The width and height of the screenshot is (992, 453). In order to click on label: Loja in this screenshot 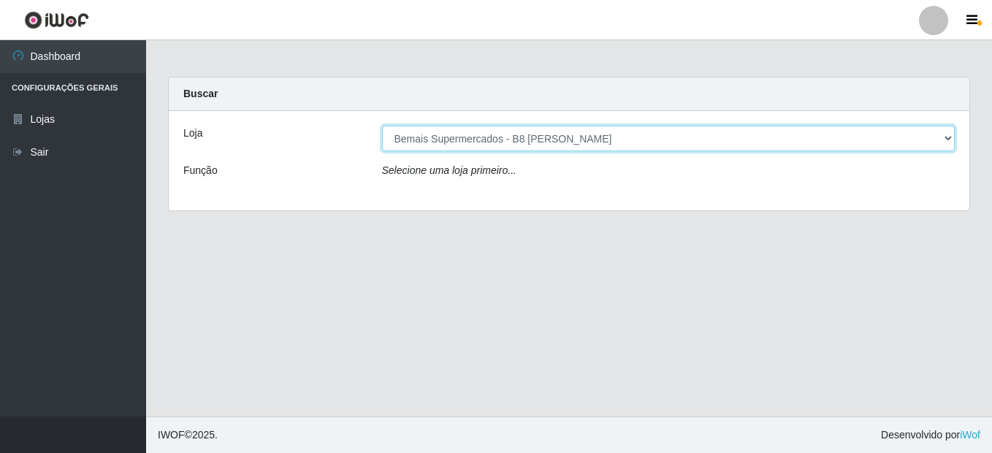, I will do `click(193, 133)`.